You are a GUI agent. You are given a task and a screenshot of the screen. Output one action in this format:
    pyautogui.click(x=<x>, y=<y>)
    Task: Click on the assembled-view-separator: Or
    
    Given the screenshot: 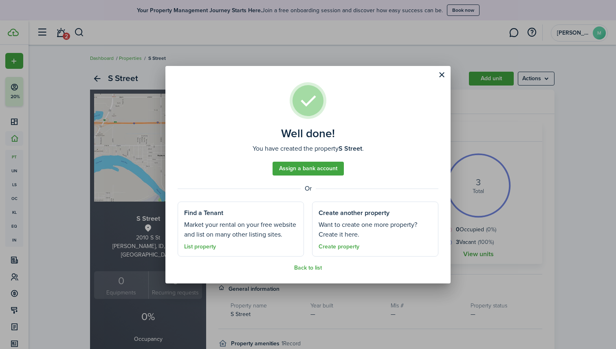 What is the action you would take?
    pyautogui.click(x=308, y=189)
    